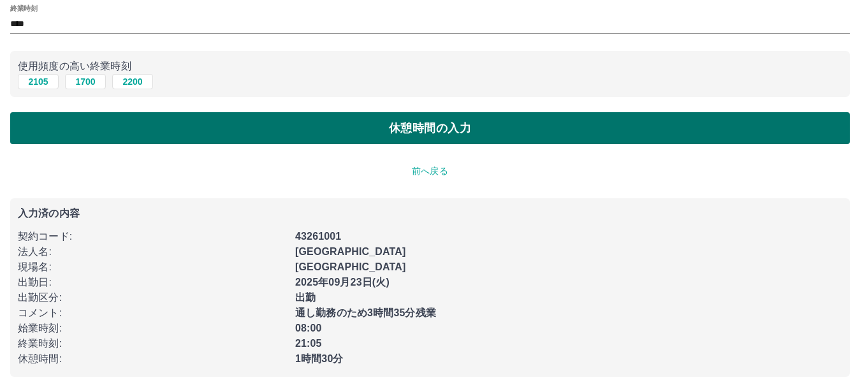 The width and height of the screenshot is (860, 387). Describe the element at coordinates (342, 282) in the screenshot. I see `b: 2025年09月23日(火)` at that location.